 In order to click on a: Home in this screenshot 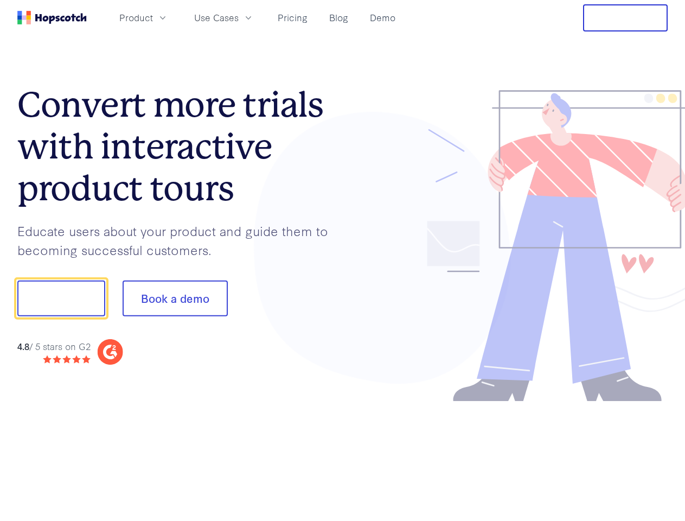, I will do `click(52, 17)`.